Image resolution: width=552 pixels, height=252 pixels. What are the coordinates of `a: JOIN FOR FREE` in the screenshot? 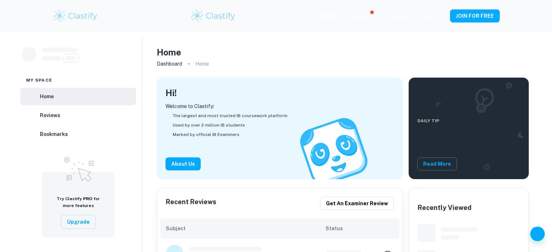 It's located at (475, 16).